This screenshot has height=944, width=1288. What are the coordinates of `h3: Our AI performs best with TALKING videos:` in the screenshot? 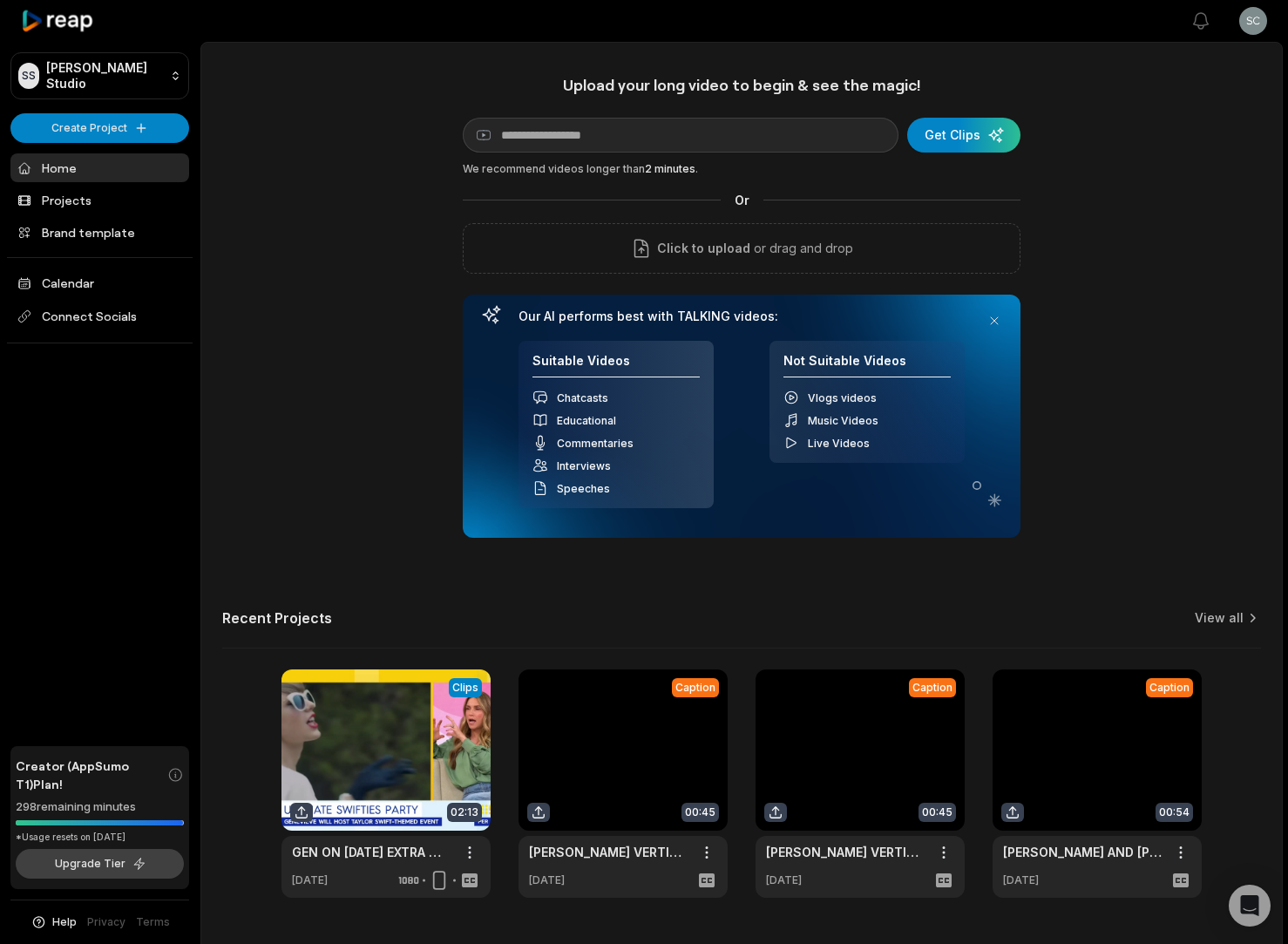 It's located at (741, 317).